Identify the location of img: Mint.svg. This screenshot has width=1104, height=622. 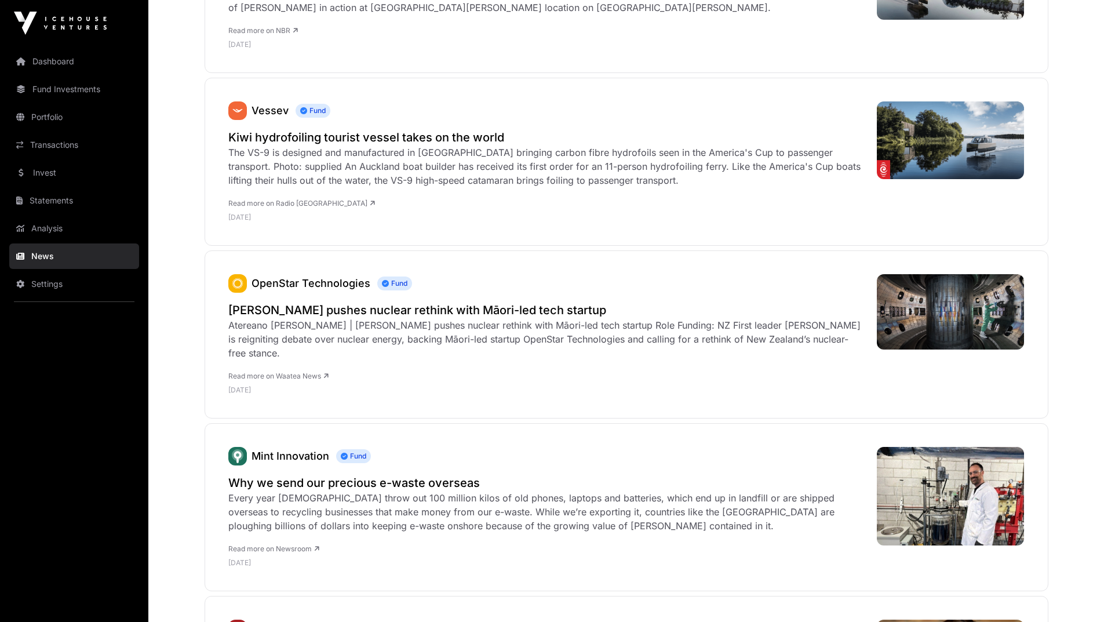
(238, 456).